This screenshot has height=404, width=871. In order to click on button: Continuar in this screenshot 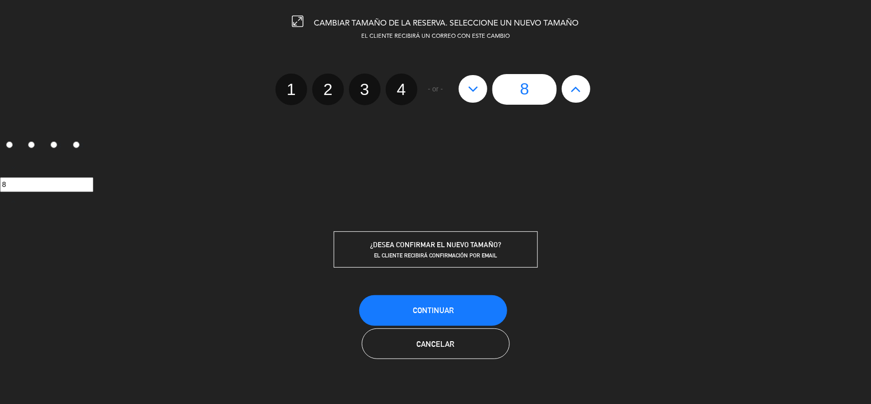, I will do `click(433, 310)`.